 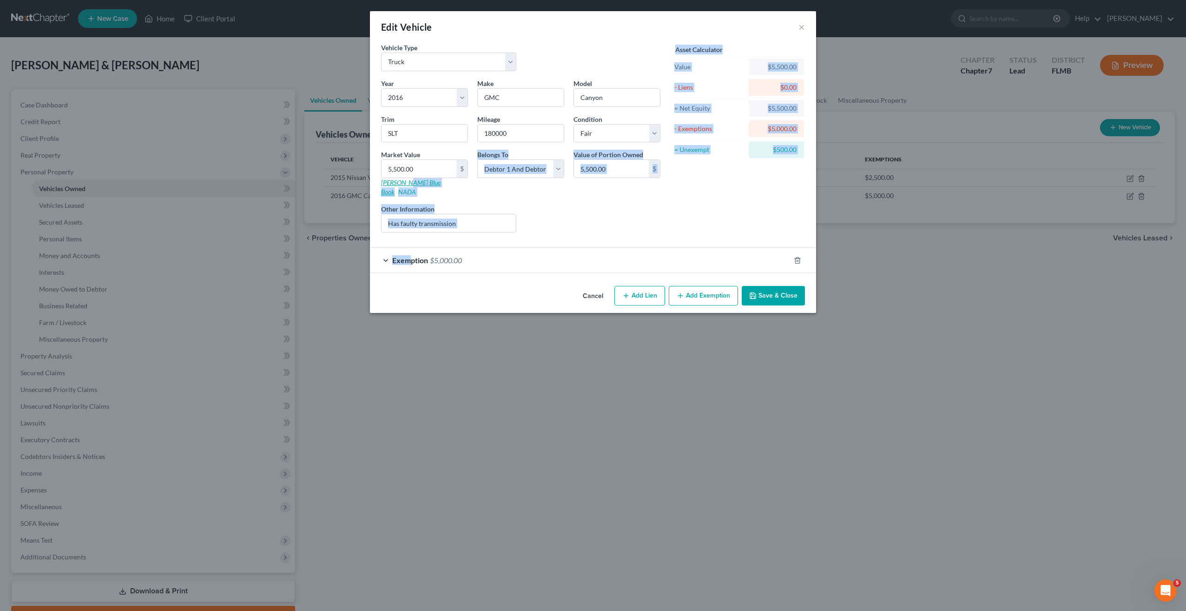 I want to click on div: = Net Equity, so click(x=709, y=108).